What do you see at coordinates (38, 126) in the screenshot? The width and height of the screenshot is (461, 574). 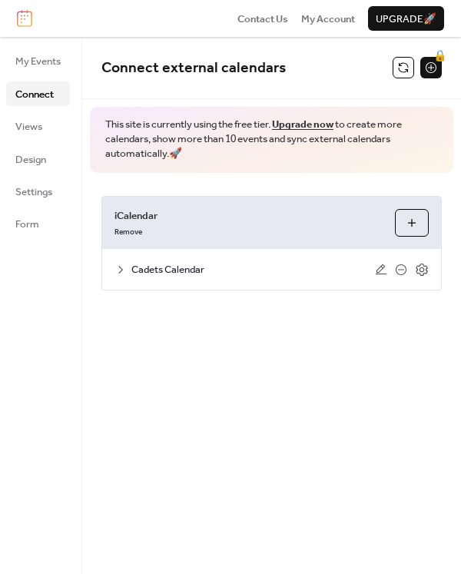 I see `a: Views` at bounding box center [38, 126].